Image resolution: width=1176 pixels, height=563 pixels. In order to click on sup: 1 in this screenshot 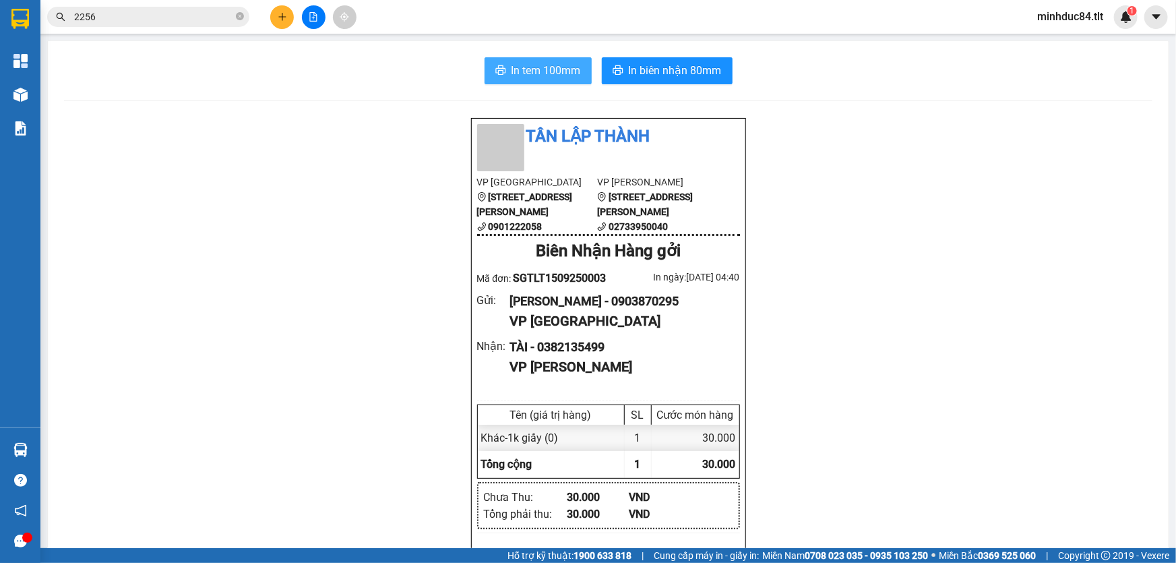, I will do `click(1132, 11)`.